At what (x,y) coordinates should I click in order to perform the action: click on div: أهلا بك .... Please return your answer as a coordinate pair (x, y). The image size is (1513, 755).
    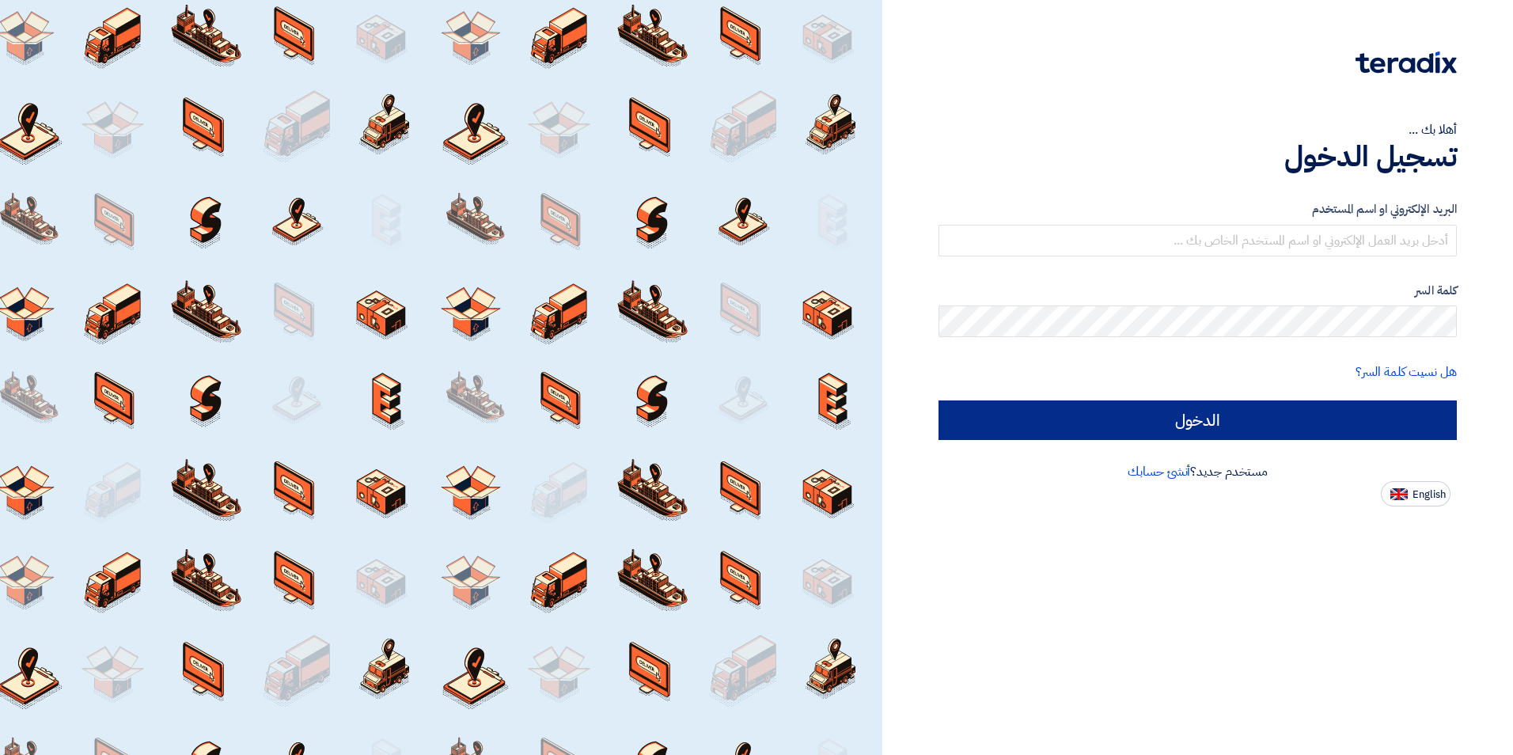
    Looking at the image, I should click on (1197, 130).